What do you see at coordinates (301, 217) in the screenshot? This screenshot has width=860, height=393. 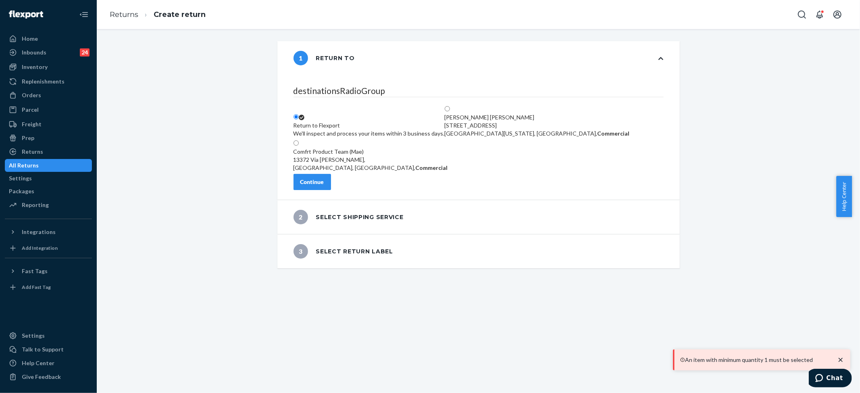 I see `span: 2` at bounding box center [301, 217].